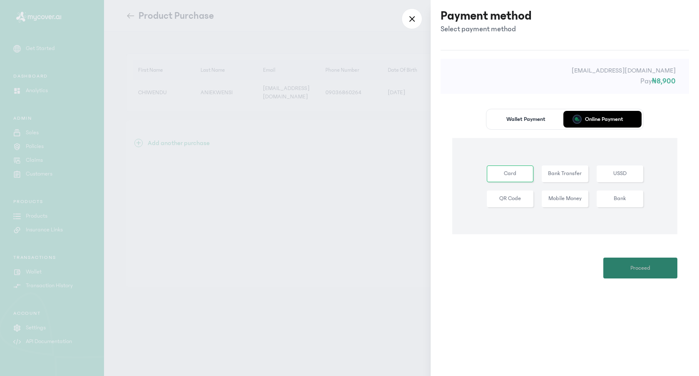 Image resolution: width=699 pixels, height=376 pixels. I want to click on button: Wallet Payment, so click(526, 119).